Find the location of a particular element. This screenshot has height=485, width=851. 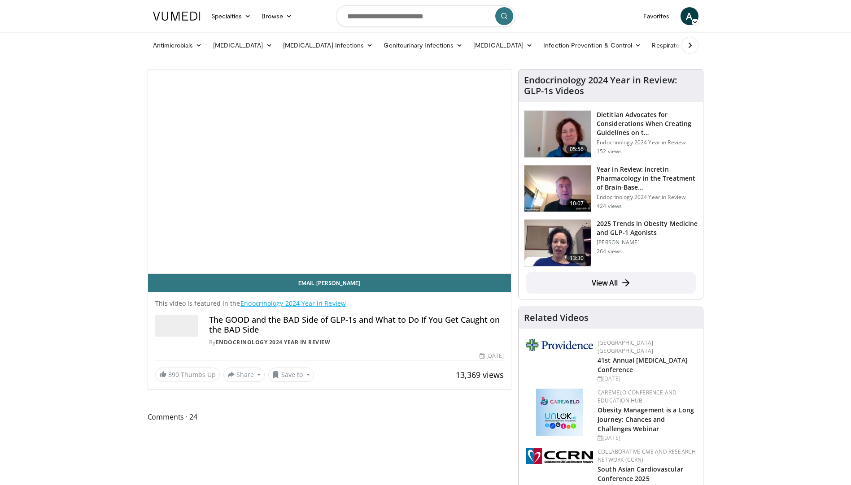

h4: Endocrinology 2024 Year in Review: GLP-1s Videos is located at coordinates (610, 86).